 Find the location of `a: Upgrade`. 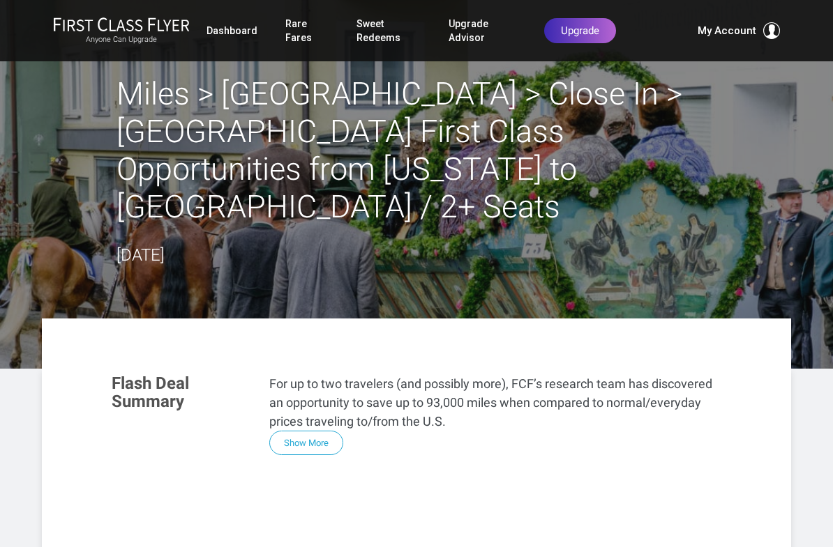

a: Upgrade is located at coordinates (580, 31).